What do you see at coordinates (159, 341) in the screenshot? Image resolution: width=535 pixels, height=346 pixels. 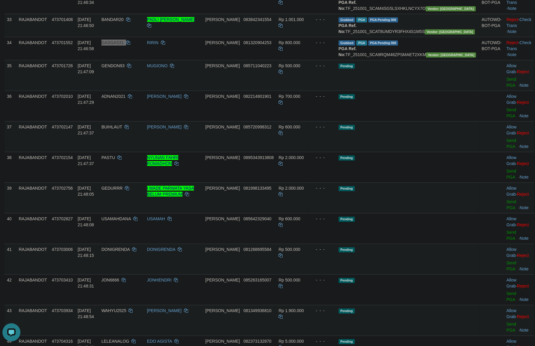 I see `a: EDO AGISTA` at bounding box center [159, 341].